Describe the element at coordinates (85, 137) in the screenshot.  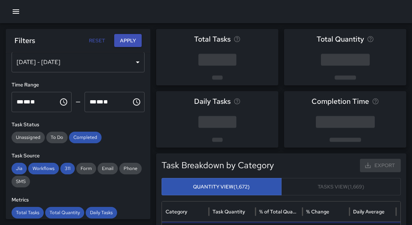
I see `div: Completed` at that location.